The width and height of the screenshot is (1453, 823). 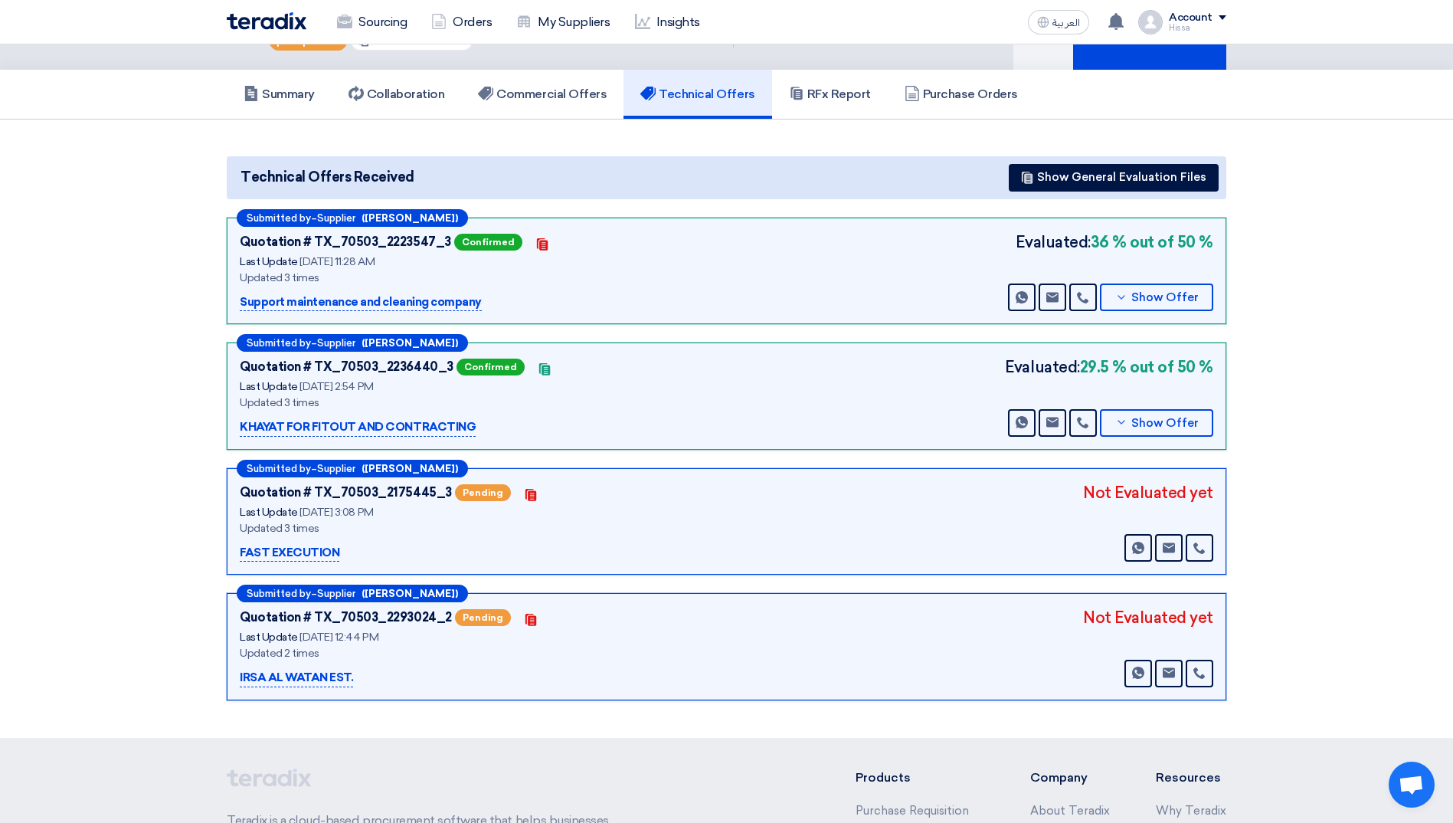 I want to click on h5: RFx Report, so click(x=830, y=94).